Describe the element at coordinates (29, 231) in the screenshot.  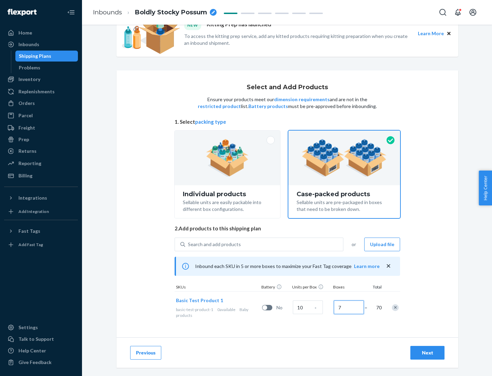
I see `div: Fast Tags` at that location.